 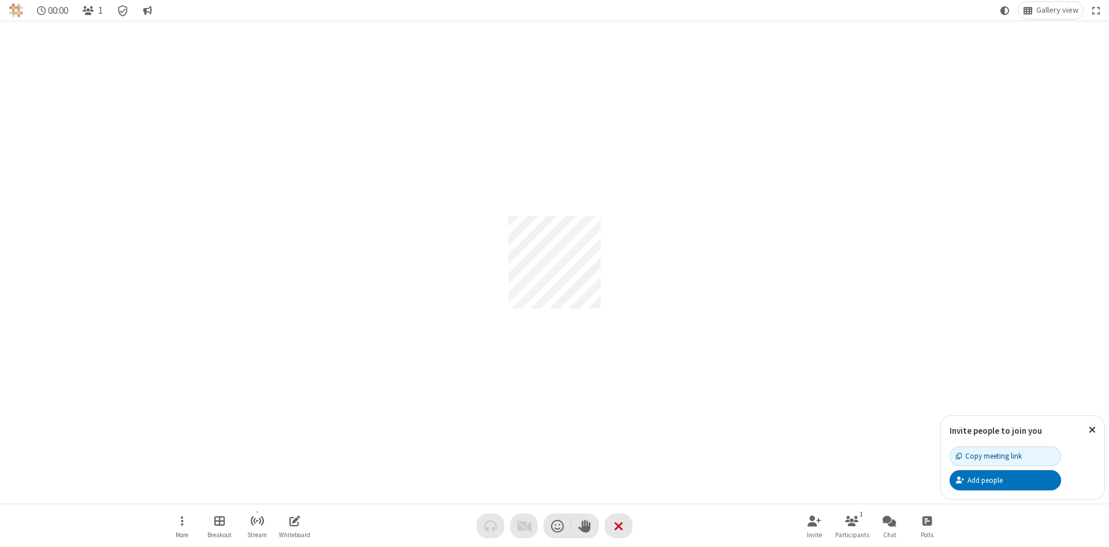 I want to click on div: Meeting details Encryption enabled, so click(x=123, y=10).